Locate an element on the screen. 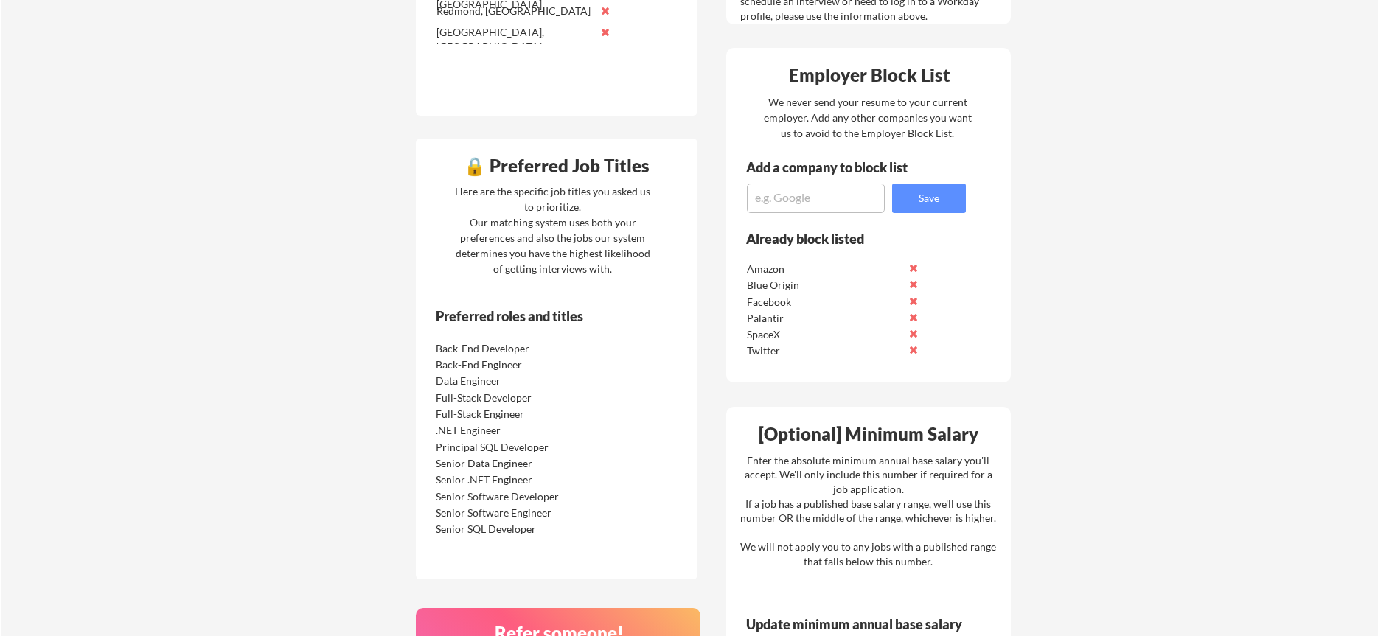 This screenshot has height=636, width=1378. div: Already block listed is located at coordinates (846, 239).